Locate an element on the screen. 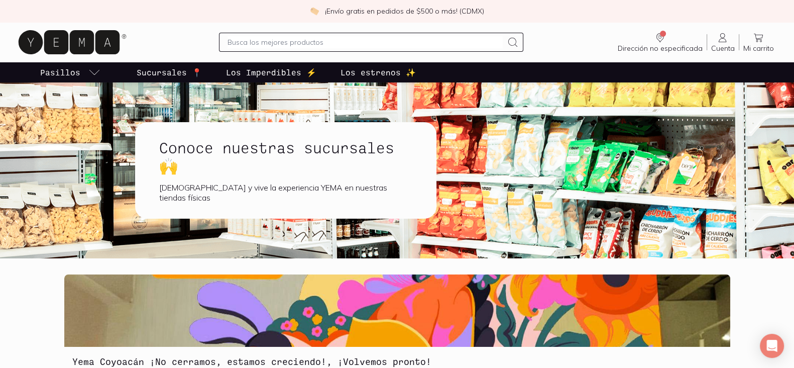 Image resolution: width=794 pixels, height=368 pixels. img: Yema Coyoacán ¡No cerramos, estamos creciendo!, ¡Volvemos pronto! is located at coordinates (397, 310).